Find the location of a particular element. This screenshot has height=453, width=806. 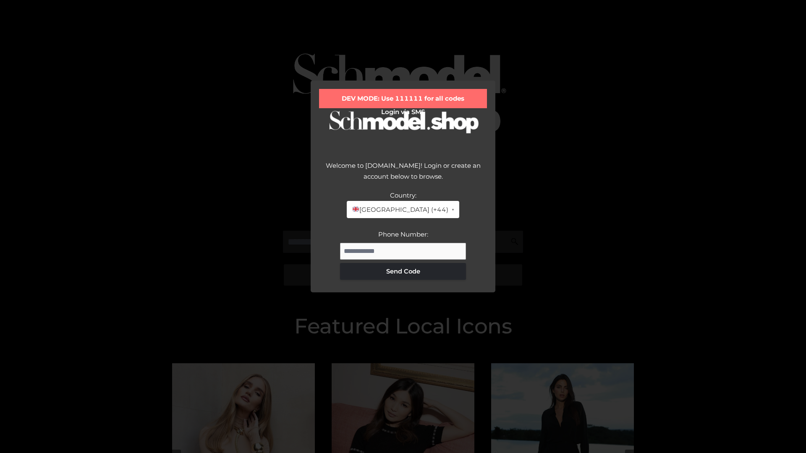

button: Send Code is located at coordinates (403, 272).